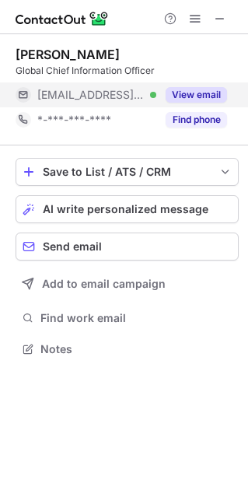  What do you see at coordinates (136, 318) in the screenshot?
I see `span: Find work email` at bounding box center [136, 318].